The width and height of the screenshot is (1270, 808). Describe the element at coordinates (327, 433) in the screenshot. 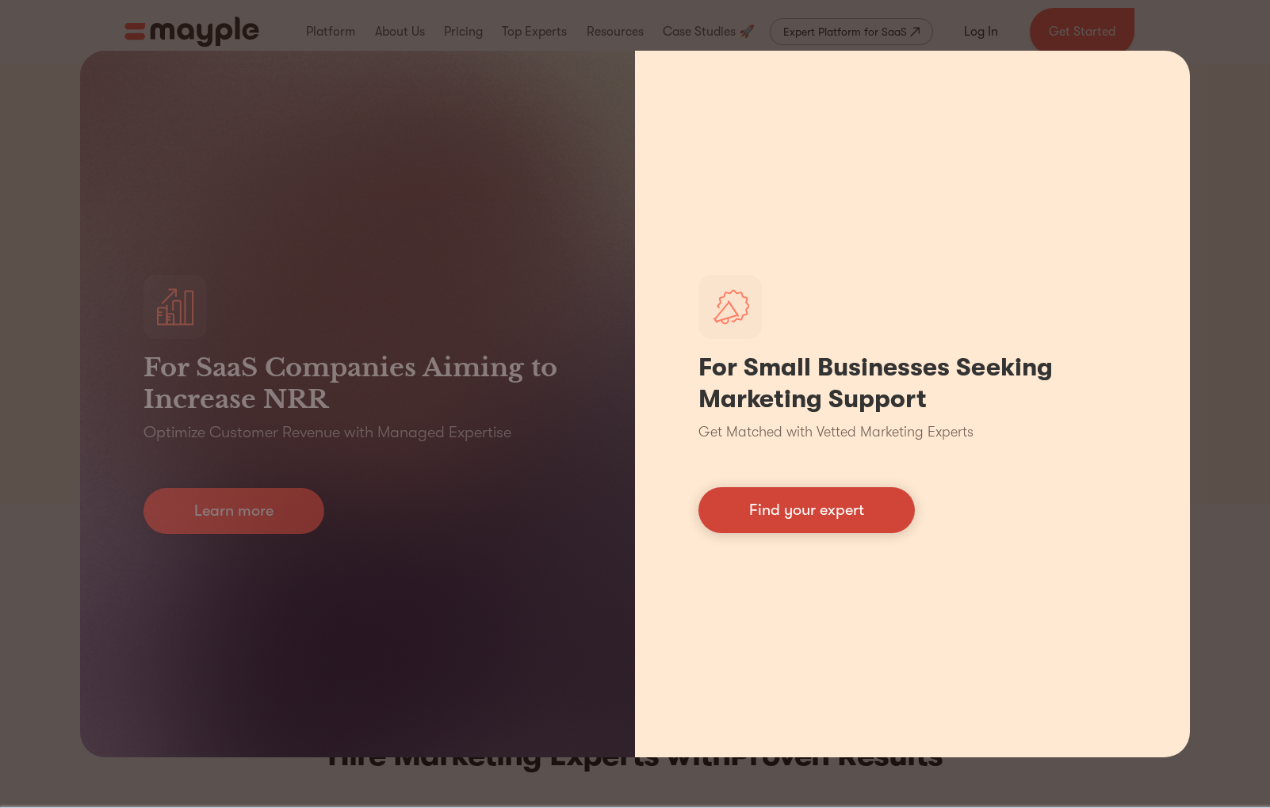

I see `p: Optimize Customer Revenue with Managed Expertise` at that location.